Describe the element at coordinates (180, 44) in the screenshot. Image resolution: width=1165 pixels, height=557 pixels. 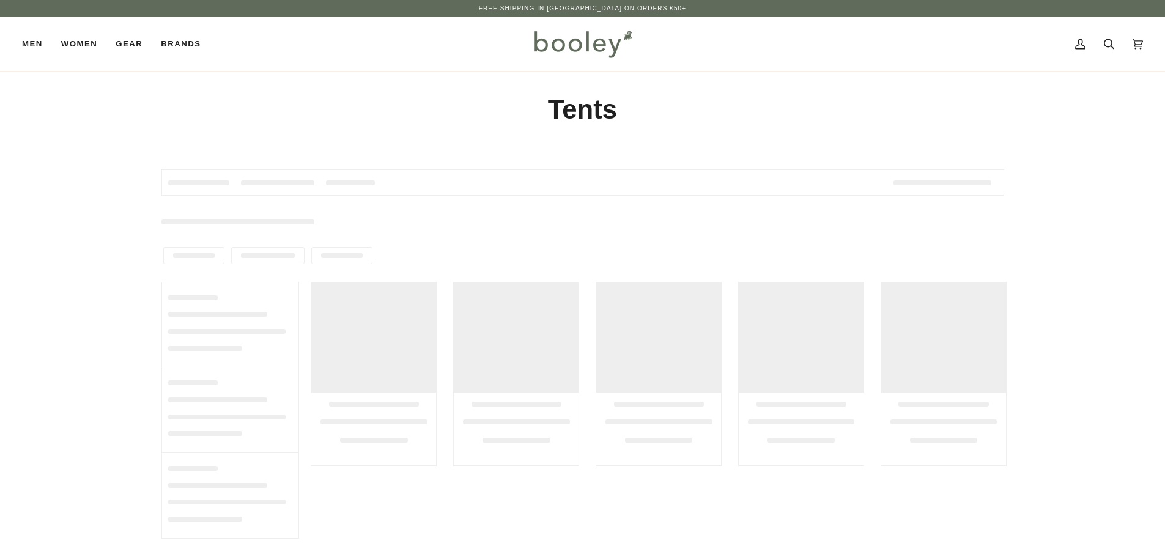
I see `span: Brands` at that location.